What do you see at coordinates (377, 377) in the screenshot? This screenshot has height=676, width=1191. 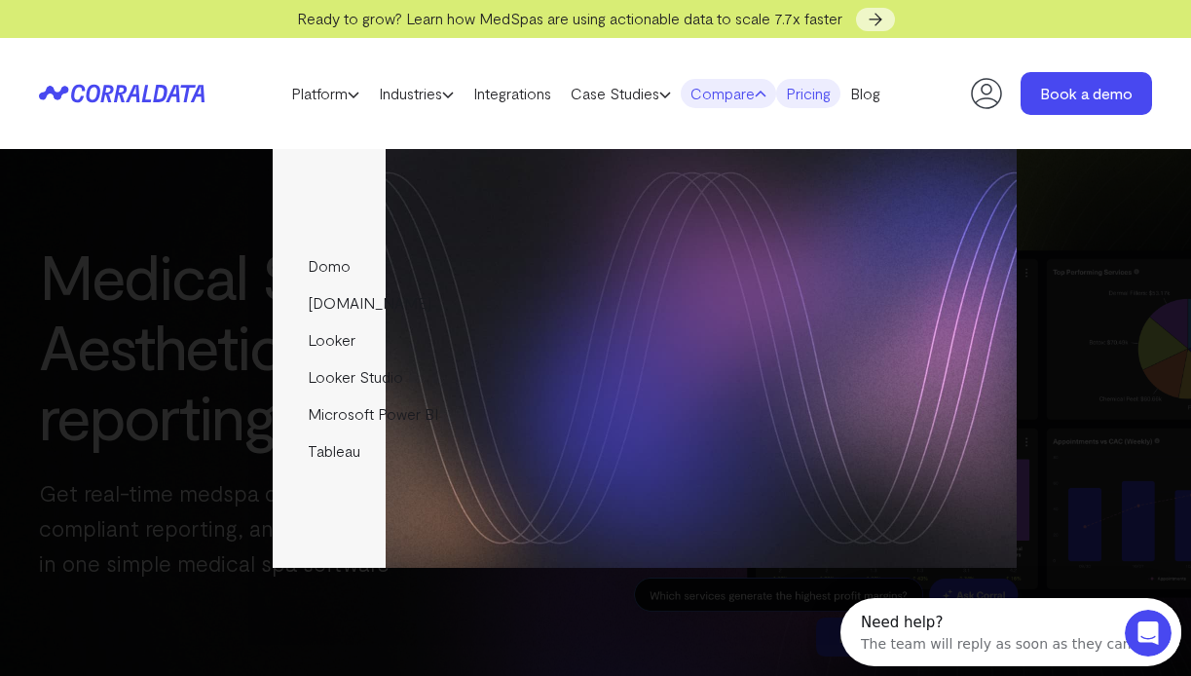 I see `a: Looker Studio` at bounding box center [377, 377].